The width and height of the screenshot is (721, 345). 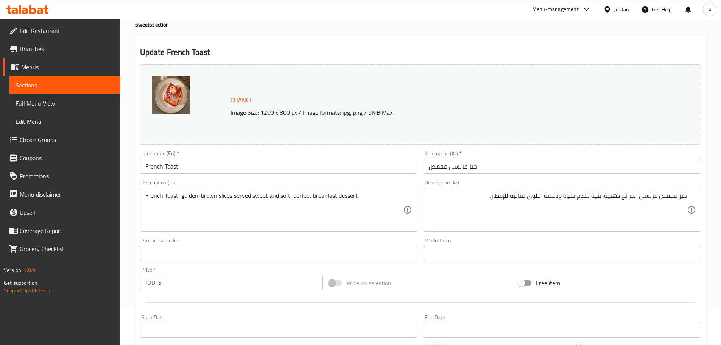 What do you see at coordinates (563, 166) in the screenshot?
I see `input: Enter name Ar` at bounding box center [563, 166].